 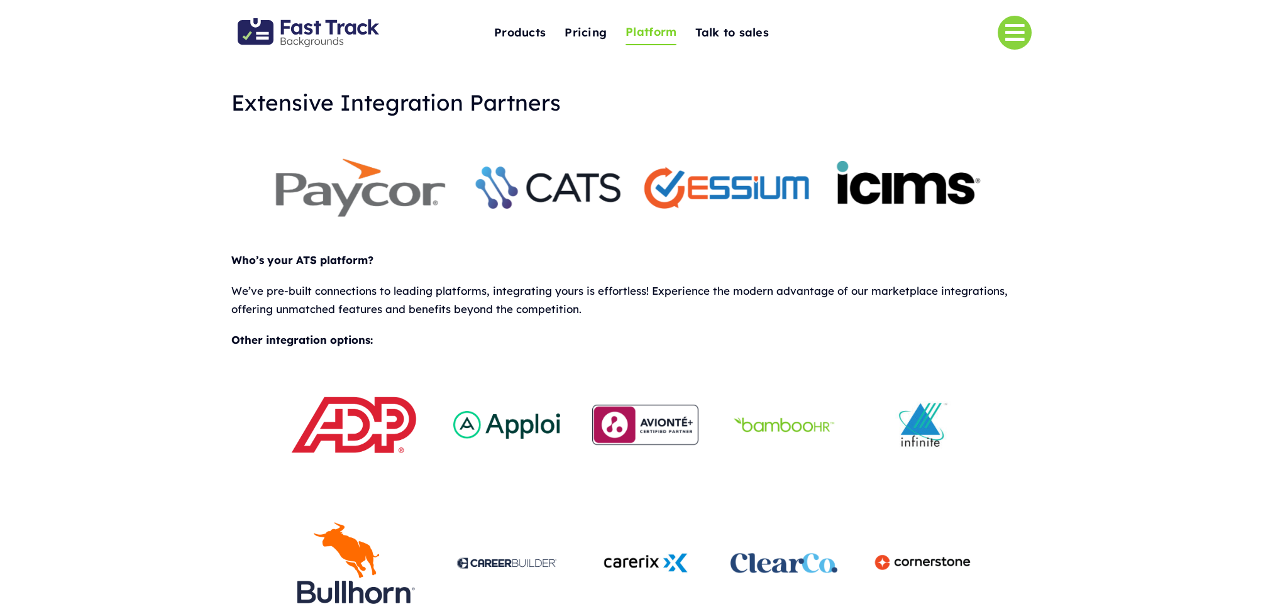 What do you see at coordinates (651, 33) in the screenshot?
I see `a: Platform` at bounding box center [651, 33].